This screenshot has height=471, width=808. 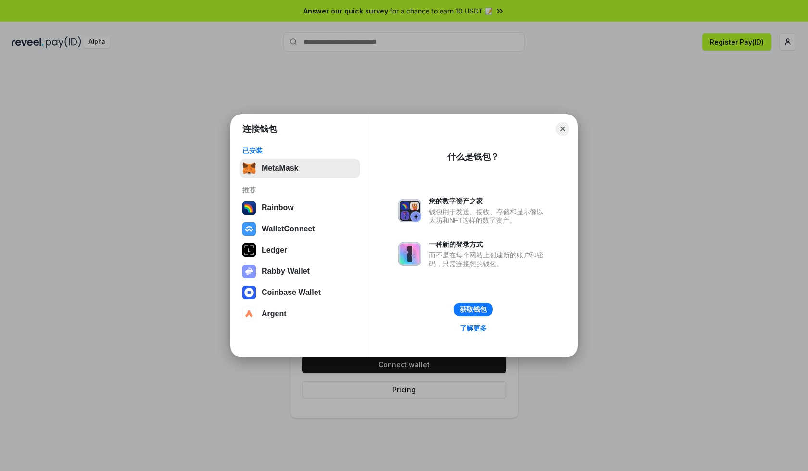 What do you see at coordinates (299, 208) in the screenshot?
I see `button: Rainbow` at bounding box center [299, 208].